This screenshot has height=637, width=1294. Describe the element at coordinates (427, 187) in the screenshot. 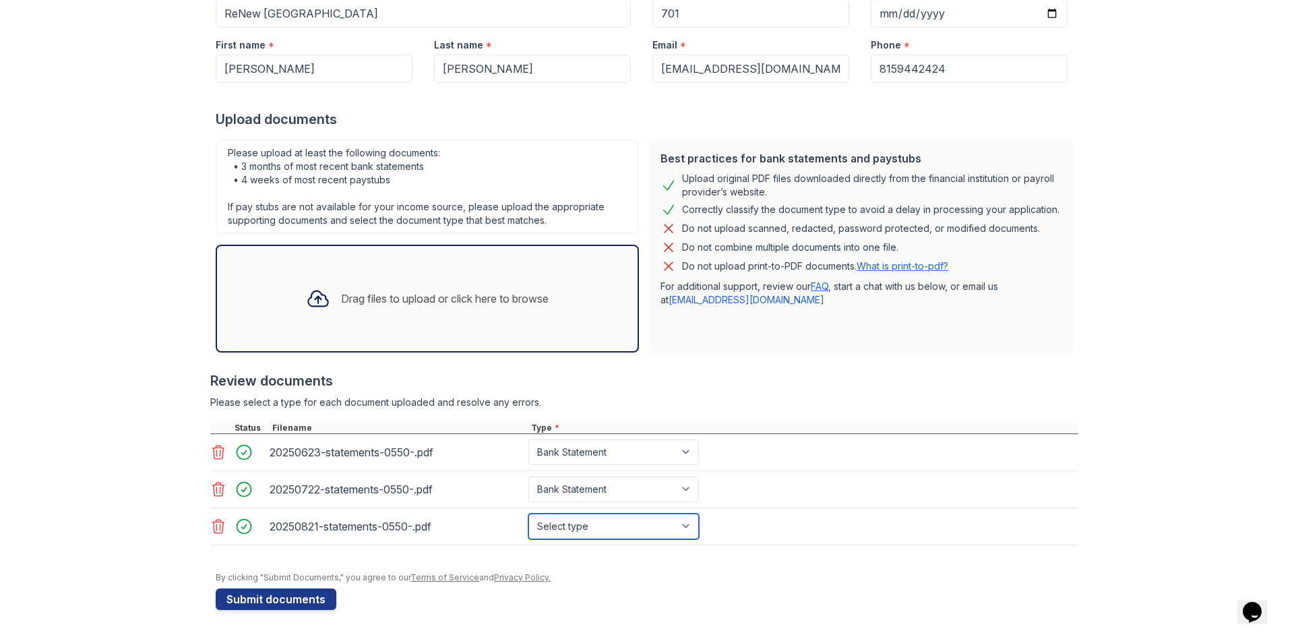

I see `div: Please upload at least the following documents: • 3 months of most recent bank statements • 4 wee...` at that location.